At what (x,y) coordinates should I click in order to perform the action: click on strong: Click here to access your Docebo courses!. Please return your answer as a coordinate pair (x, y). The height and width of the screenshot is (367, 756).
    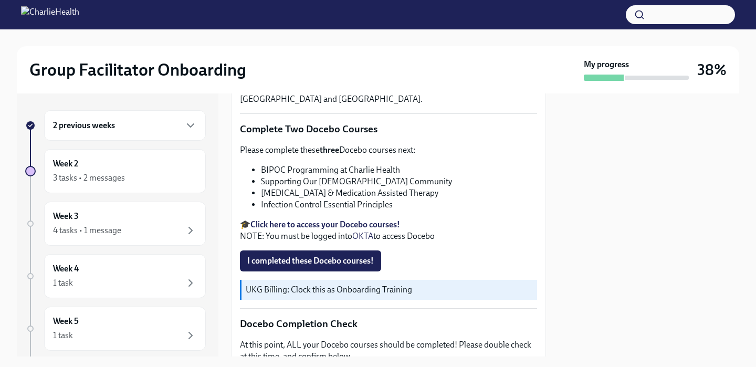
    Looking at the image, I should click on (325, 224).